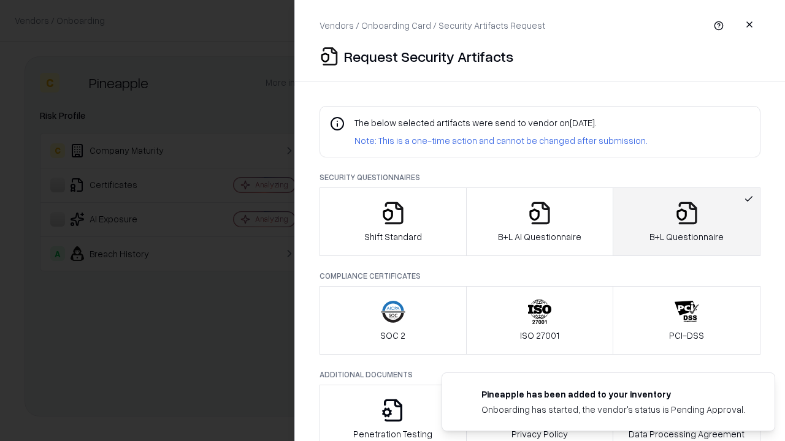 The height and width of the screenshot is (441, 785). I want to click on p: Note: This is a one-time action and cannot be changed after submission., so click(501, 140).